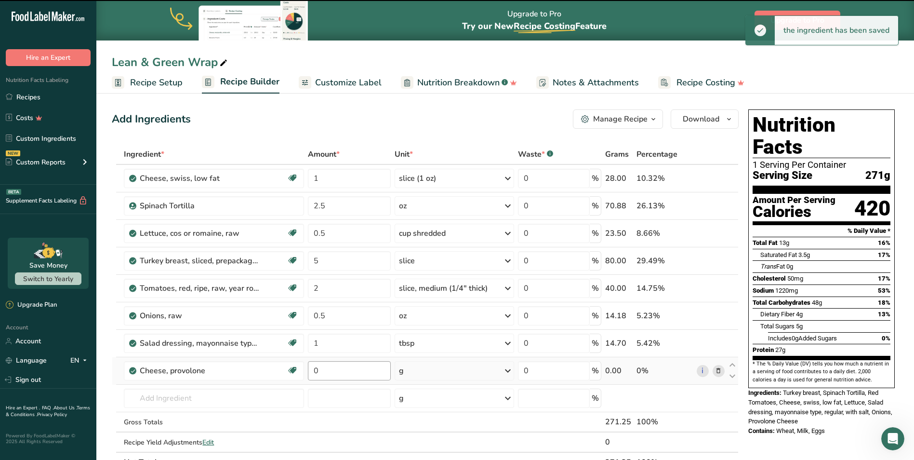  What do you see at coordinates (250, 81) in the screenshot?
I see `span: Recipe Builder` at bounding box center [250, 81].